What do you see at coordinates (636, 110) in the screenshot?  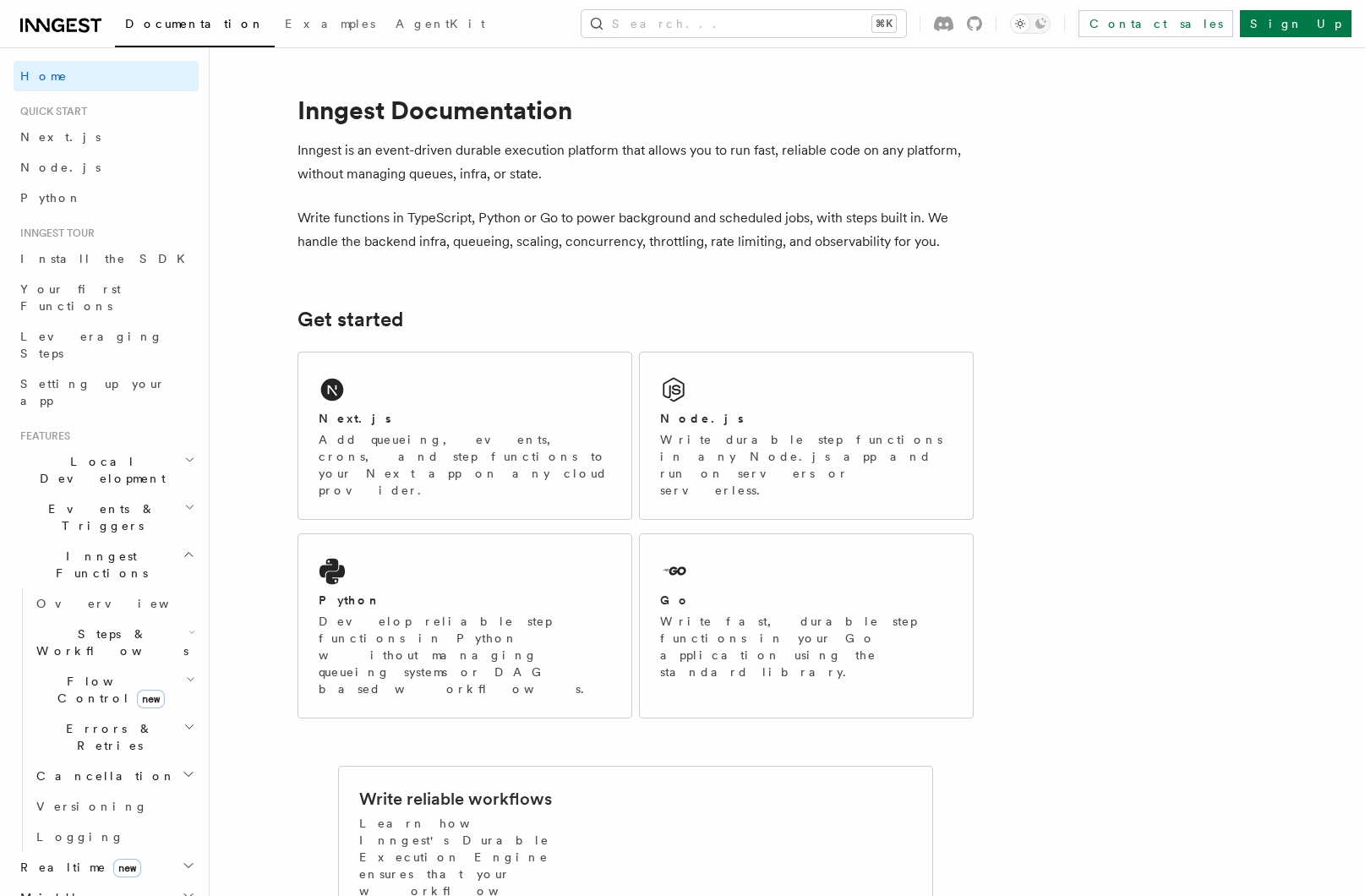 I see `h1: Inngest Documentation` at bounding box center [636, 110].